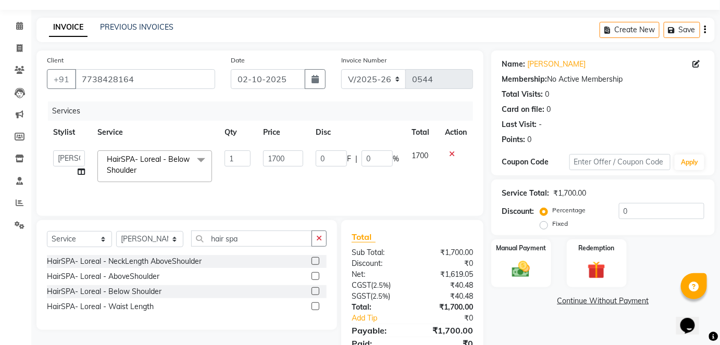 The height and width of the screenshot is (345, 720). Describe the element at coordinates (513, 64) in the screenshot. I see `div: Name:` at that location.